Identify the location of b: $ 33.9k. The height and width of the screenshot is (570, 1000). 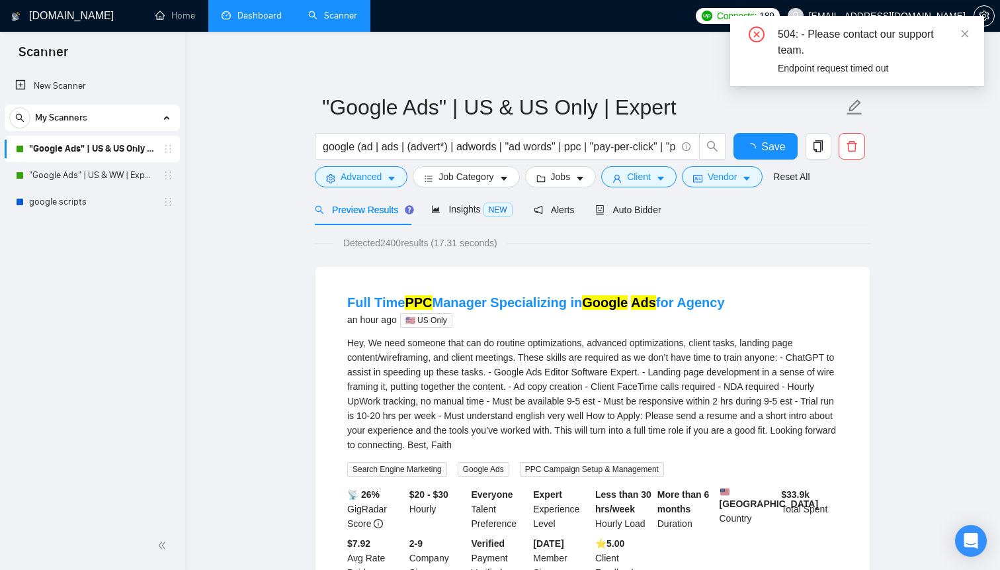
(795, 494).